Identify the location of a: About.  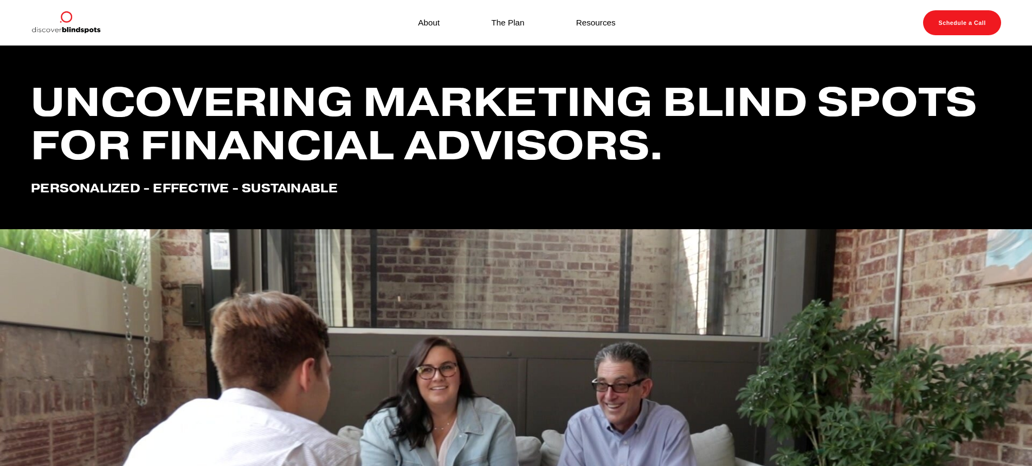
(429, 22).